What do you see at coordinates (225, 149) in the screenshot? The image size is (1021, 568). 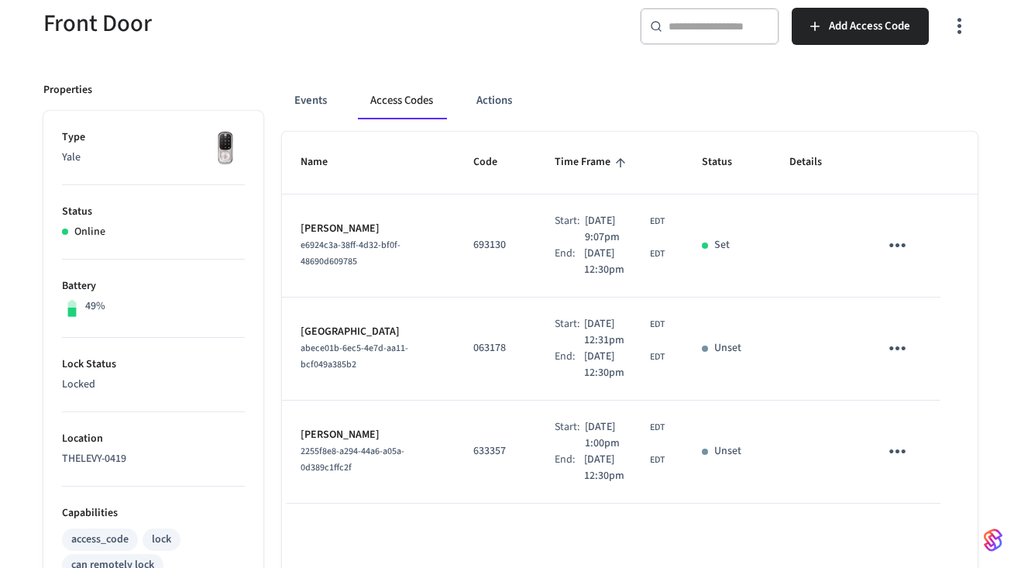 I see `img: Yale Assure Touchscreen Wifi Smart Lock, Satin Nickel, Front` at bounding box center [225, 149].